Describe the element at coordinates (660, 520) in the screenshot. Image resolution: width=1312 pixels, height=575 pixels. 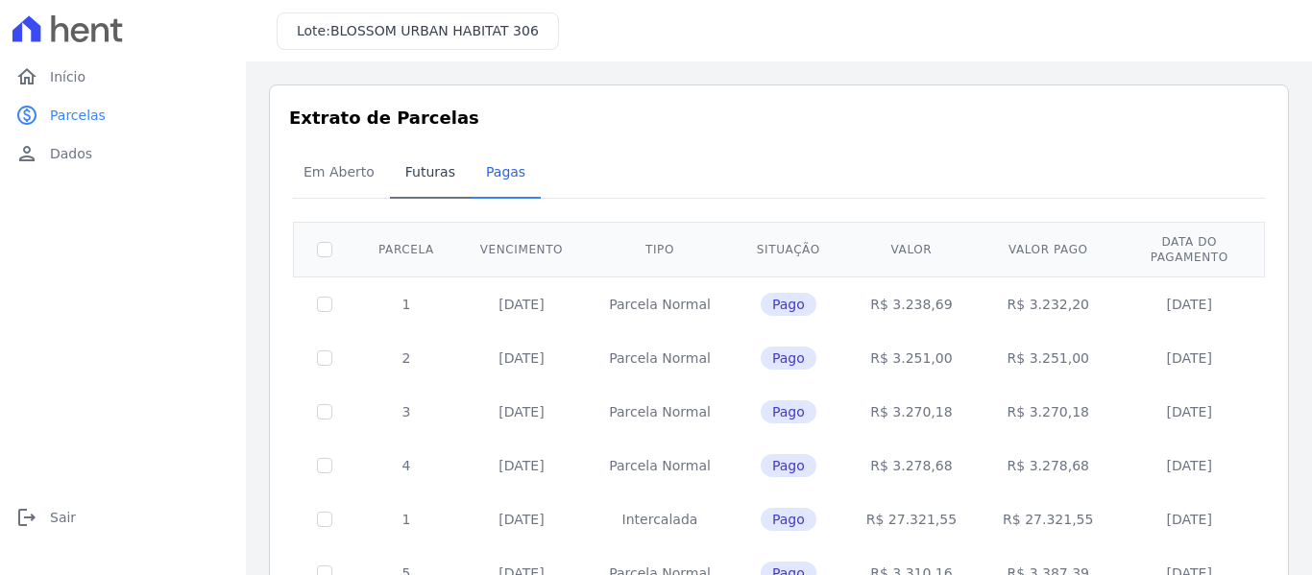
I see `td: Intercalada` at that location.